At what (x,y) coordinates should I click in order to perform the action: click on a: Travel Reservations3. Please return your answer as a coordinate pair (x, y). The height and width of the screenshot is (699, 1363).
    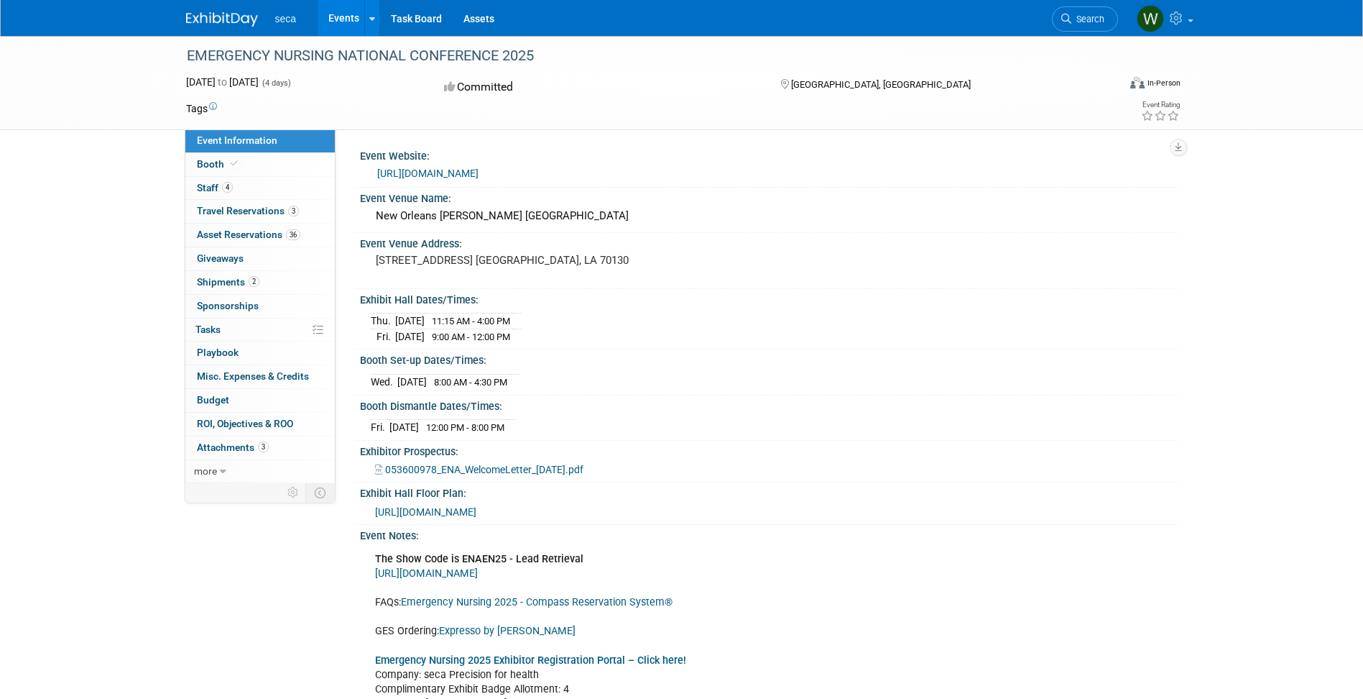
    Looking at the image, I should click on (260, 211).